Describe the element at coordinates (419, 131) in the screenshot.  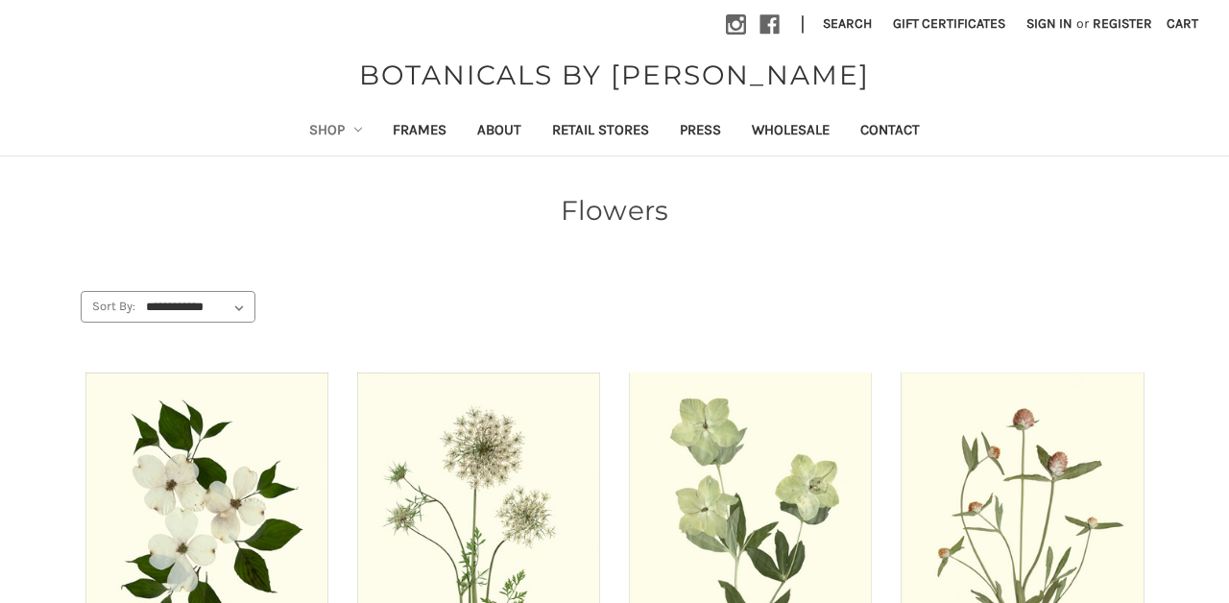
I see `a: Frames` at that location.